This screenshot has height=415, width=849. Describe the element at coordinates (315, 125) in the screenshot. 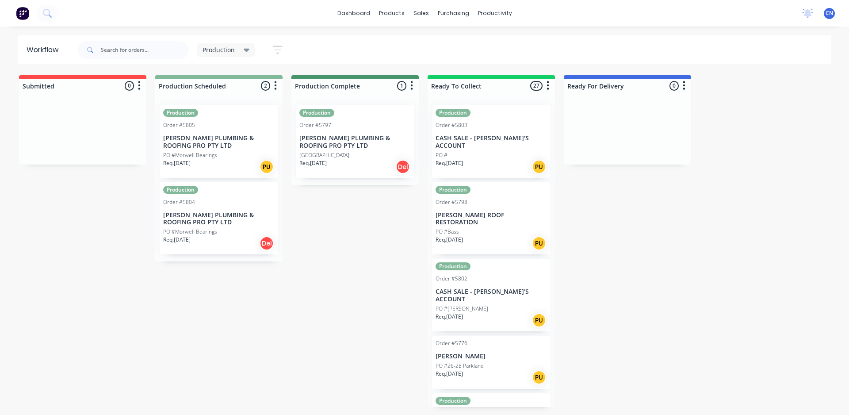

I see `div: Order #5797` at that location.